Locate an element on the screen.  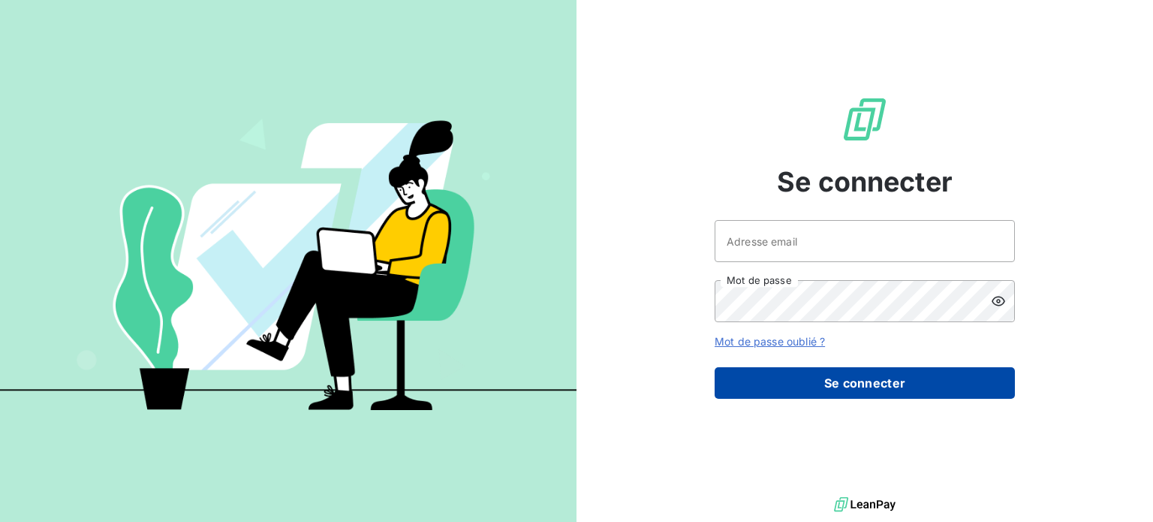
img: Logo LeanPay is located at coordinates (865, 119).